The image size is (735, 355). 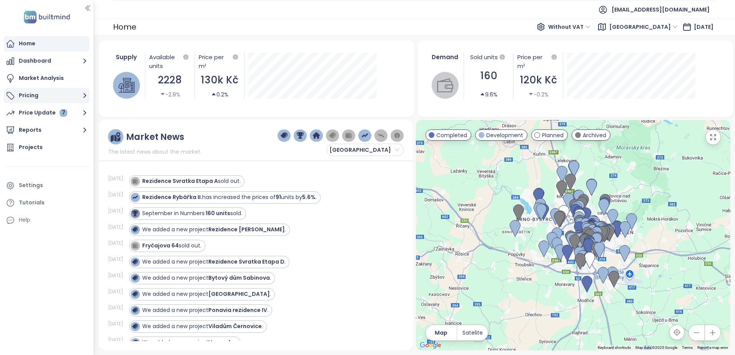 I want to click on div: Home, so click(x=27, y=43).